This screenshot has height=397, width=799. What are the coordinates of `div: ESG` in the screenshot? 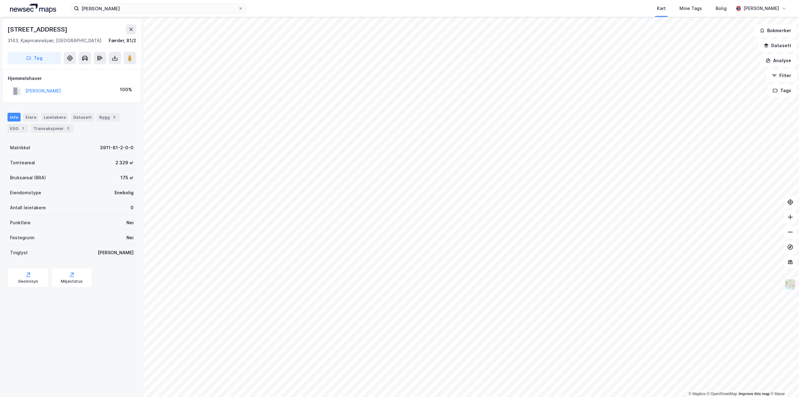 It's located at (18, 128).